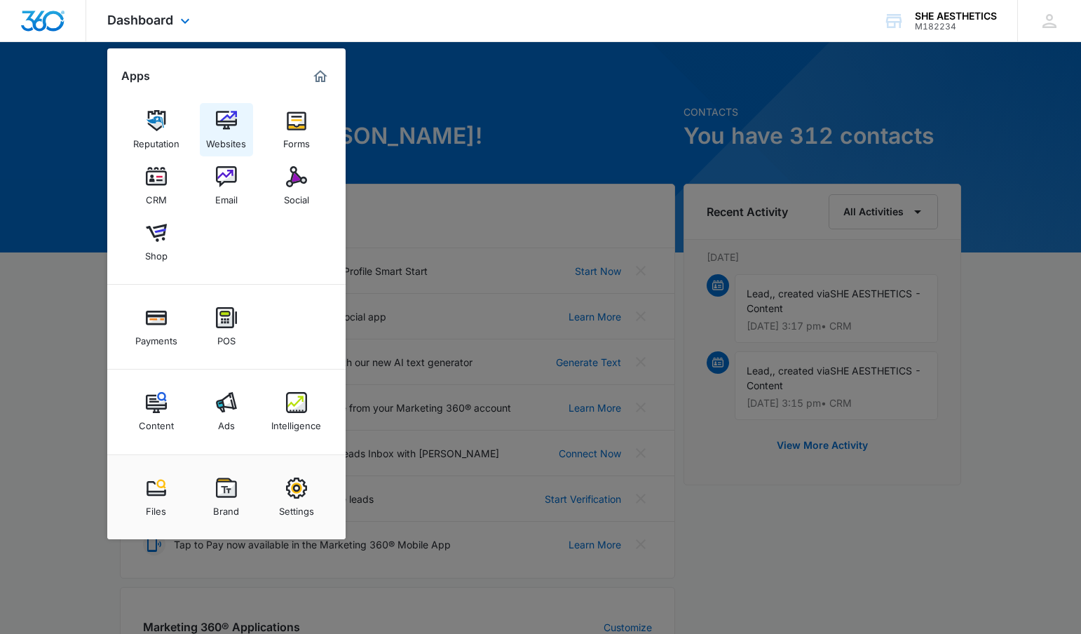 This screenshot has width=1081, height=634. What do you see at coordinates (226, 508) in the screenshot?
I see `div: Brand` at bounding box center [226, 508].